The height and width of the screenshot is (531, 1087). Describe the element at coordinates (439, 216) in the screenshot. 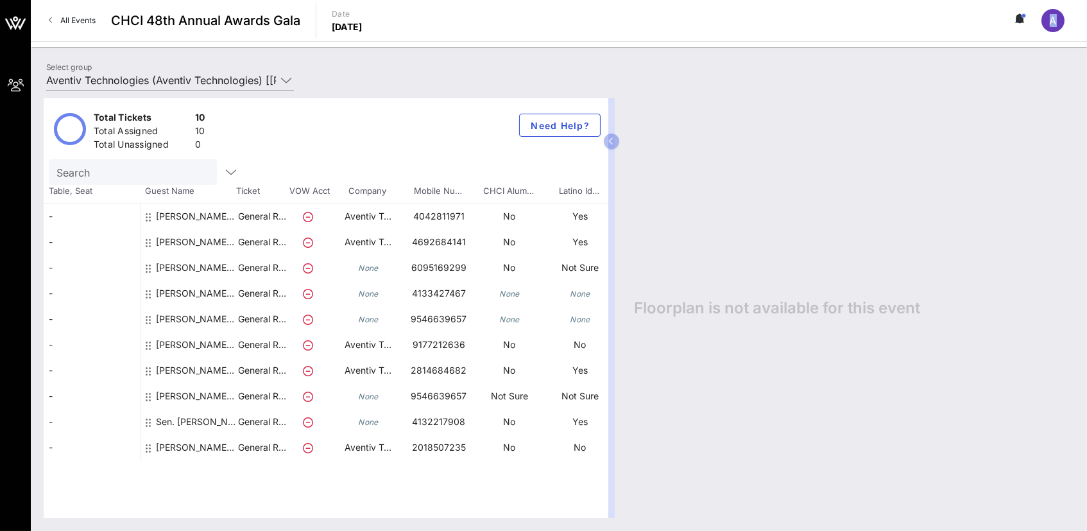

I see `p: 4042811971` at that location.